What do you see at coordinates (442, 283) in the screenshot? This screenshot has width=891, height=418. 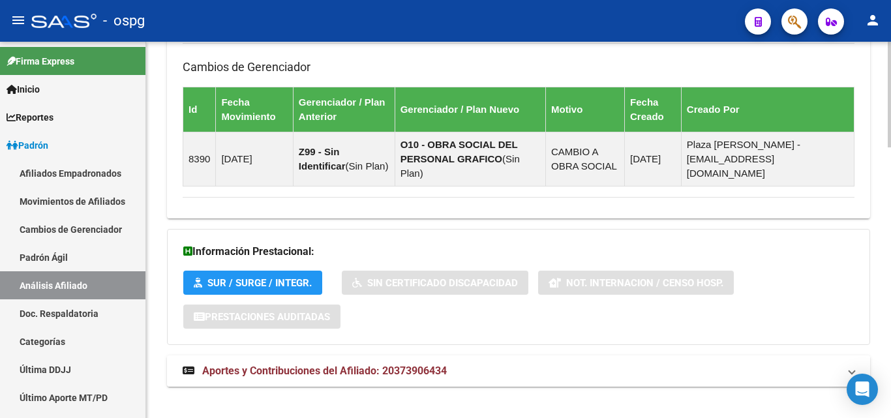 I see `span: Sin Certificado Discapacidad` at bounding box center [442, 283].